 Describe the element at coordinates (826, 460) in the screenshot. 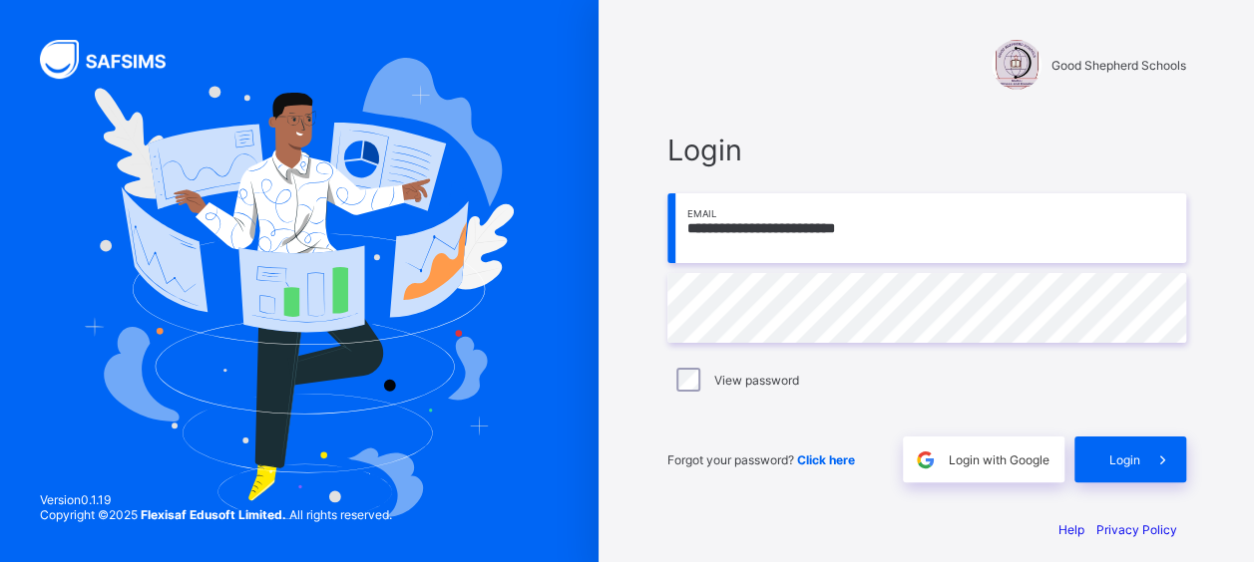

I see `span: Click here` at that location.